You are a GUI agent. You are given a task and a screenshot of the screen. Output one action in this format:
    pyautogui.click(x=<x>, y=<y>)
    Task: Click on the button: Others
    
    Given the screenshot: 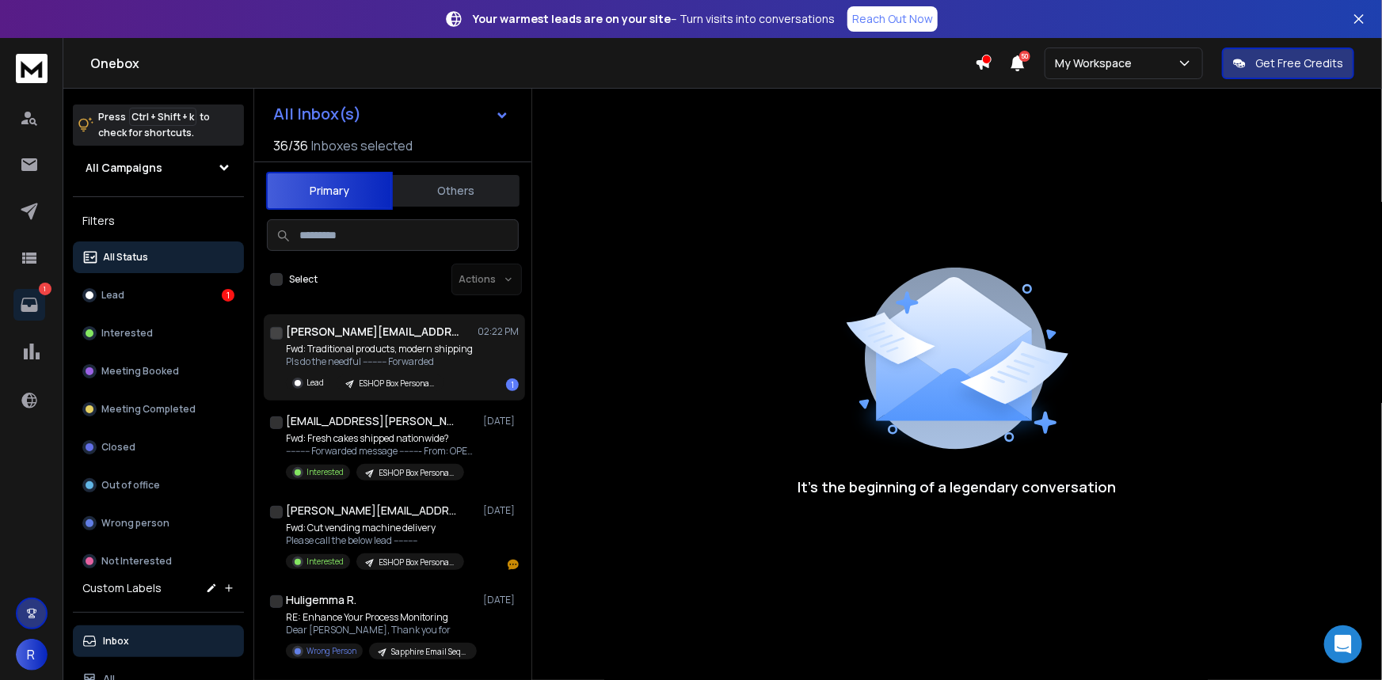 What is the action you would take?
    pyautogui.click(x=456, y=191)
    